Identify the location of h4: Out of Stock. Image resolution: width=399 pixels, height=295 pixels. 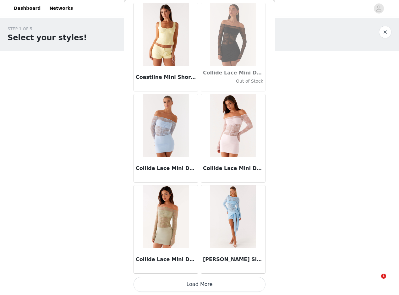
(233, 81).